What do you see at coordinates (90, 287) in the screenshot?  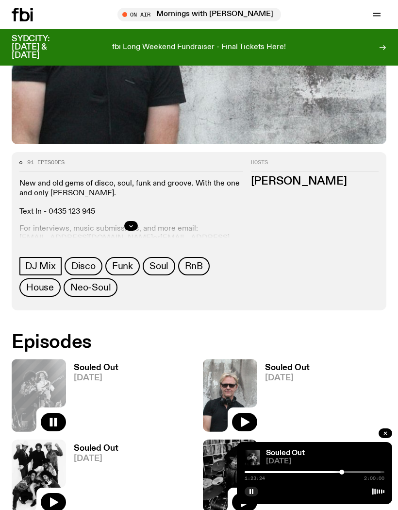 I see `span: Neo-Soul` at bounding box center [90, 287].